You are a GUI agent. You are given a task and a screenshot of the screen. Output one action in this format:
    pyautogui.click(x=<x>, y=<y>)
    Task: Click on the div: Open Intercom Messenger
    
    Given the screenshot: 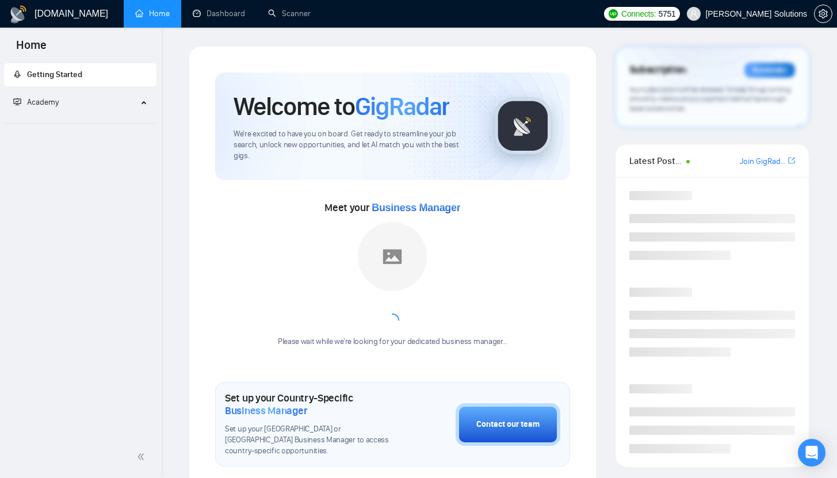 What is the action you would take?
    pyautogui.click(x=811, y=452)
    